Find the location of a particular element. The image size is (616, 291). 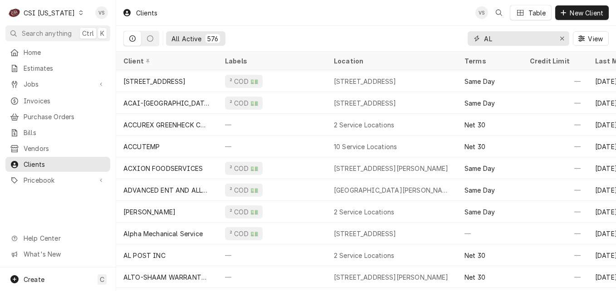

a: Clients is located at coordinates (58, 164).